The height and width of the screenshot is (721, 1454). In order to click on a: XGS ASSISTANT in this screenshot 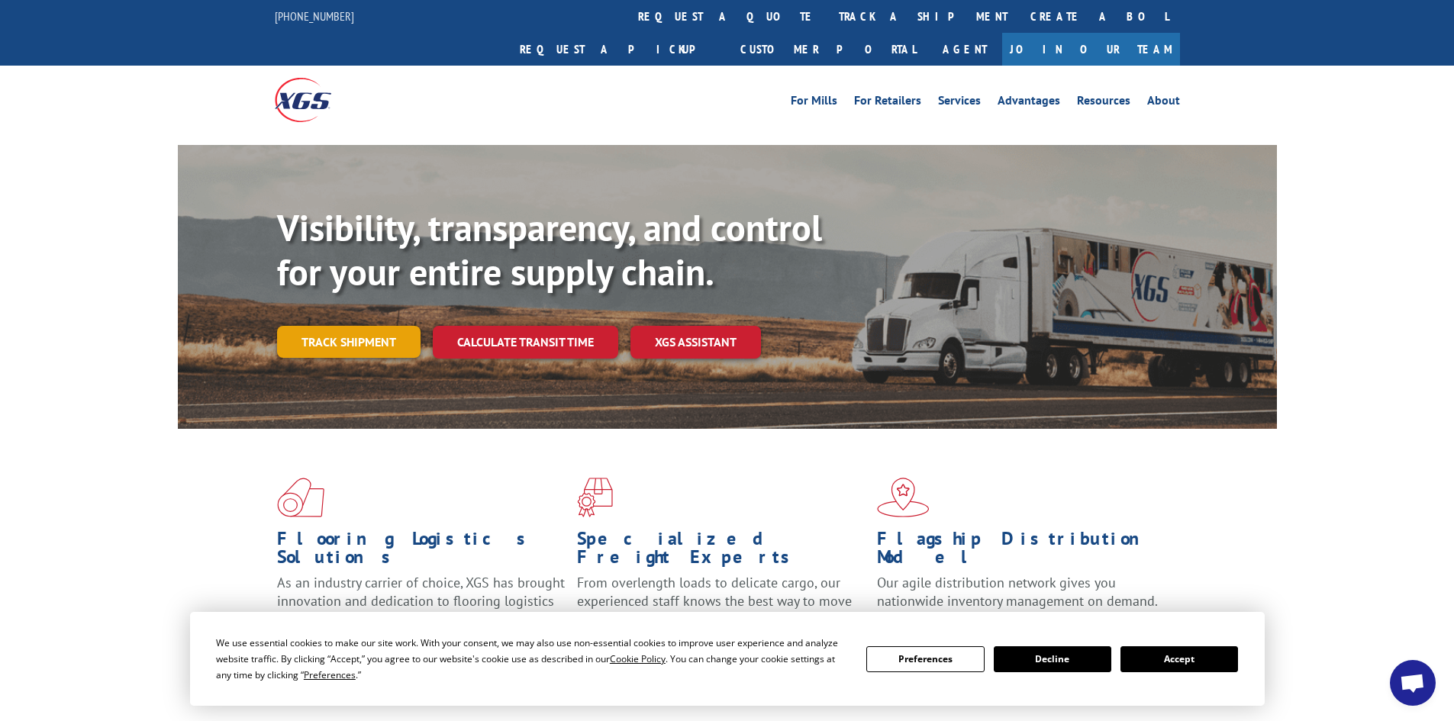, I will do `click(695, 342)`.